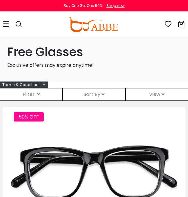 Image resolution: width=188 pixels, height=197 pixels. I want to click on span: View, so click(156, 94).